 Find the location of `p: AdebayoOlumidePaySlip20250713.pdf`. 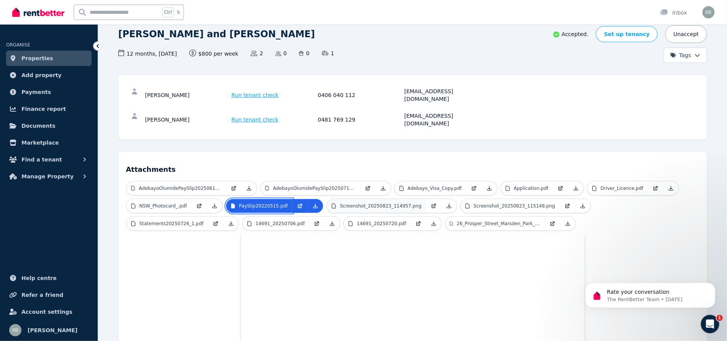

p: AdebayoOlumidePaySlip20250713.pdf is located at coordinates (314, 188).